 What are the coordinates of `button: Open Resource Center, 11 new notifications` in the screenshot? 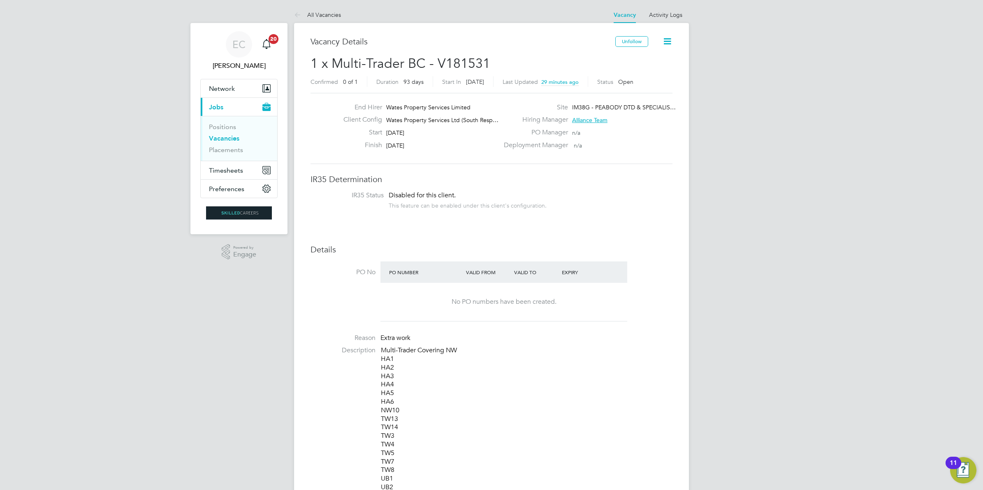 It's located at (963, 470).